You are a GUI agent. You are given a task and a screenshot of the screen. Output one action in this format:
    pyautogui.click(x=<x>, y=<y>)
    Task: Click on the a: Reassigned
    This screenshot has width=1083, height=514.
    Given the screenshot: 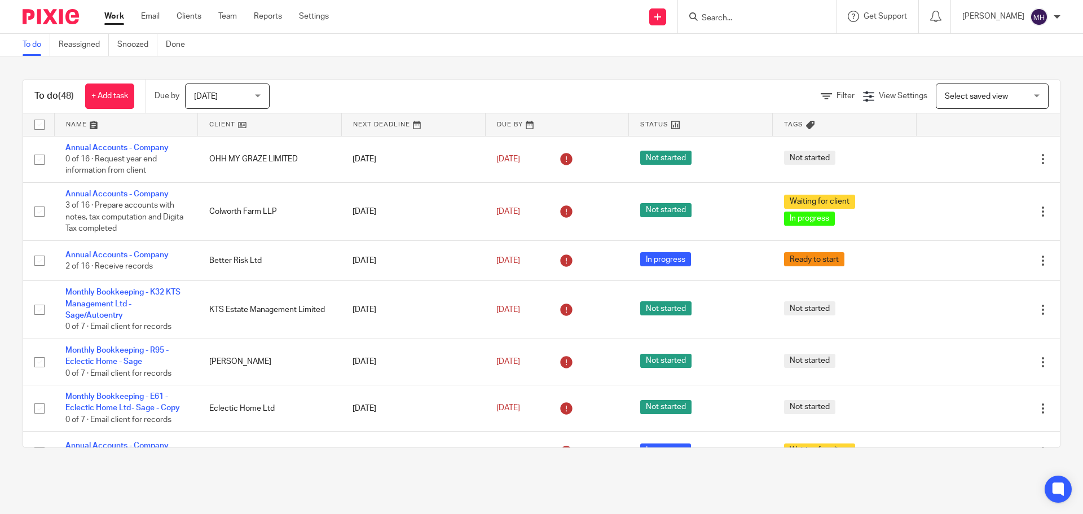 What is the action you would take?
    pyautogui.click(x=84, y=45)
    